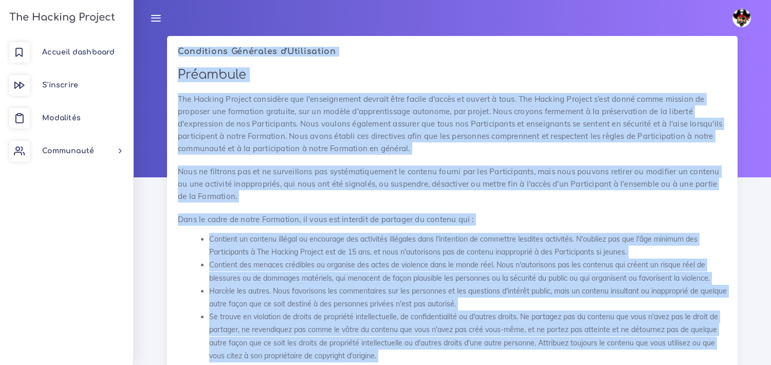 This screenshot has width=771, height=365. Describe the element at coordinates (468, 298) in the screenshot. I see `li: Harcèle les autres. Nous favorisons les commentaires sur les personnes et les questions d'intérêt...` at that location.